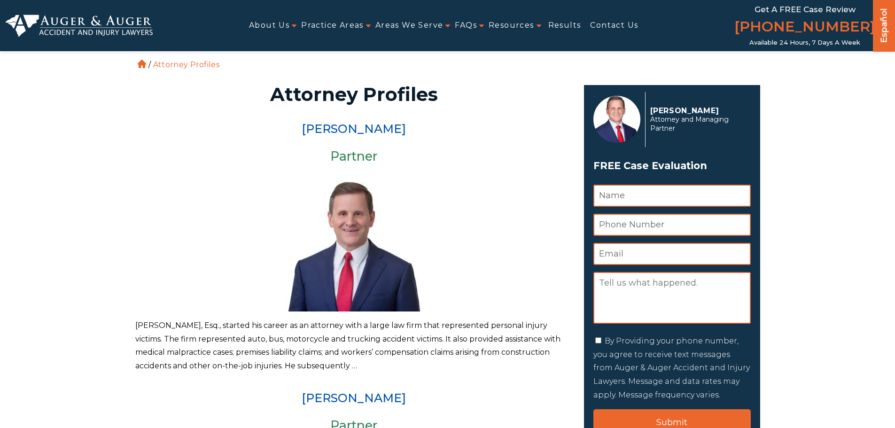 Image resolution: width=895 pixels, height=428 pixels. What do you see at coordinates (511, 25) in the screenshot?
I see `a: Resources` at bounding box center [511, 25].